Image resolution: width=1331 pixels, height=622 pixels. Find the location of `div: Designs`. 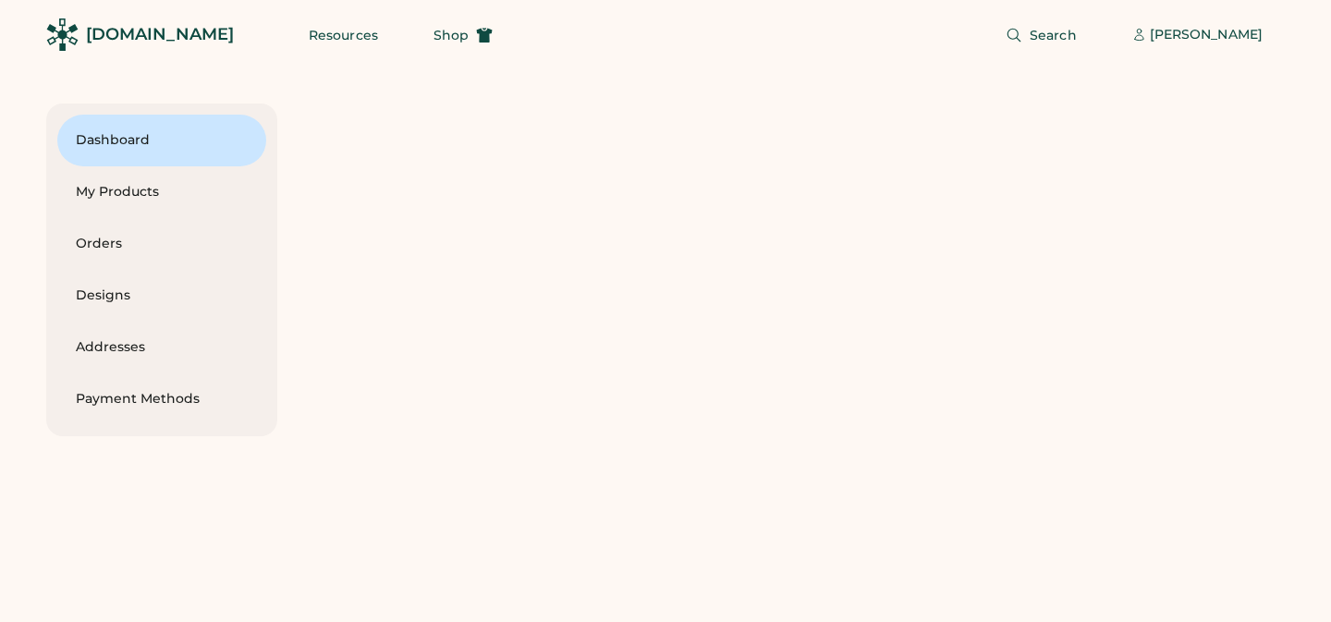

div: Designs is located at coordinates (162, 296).